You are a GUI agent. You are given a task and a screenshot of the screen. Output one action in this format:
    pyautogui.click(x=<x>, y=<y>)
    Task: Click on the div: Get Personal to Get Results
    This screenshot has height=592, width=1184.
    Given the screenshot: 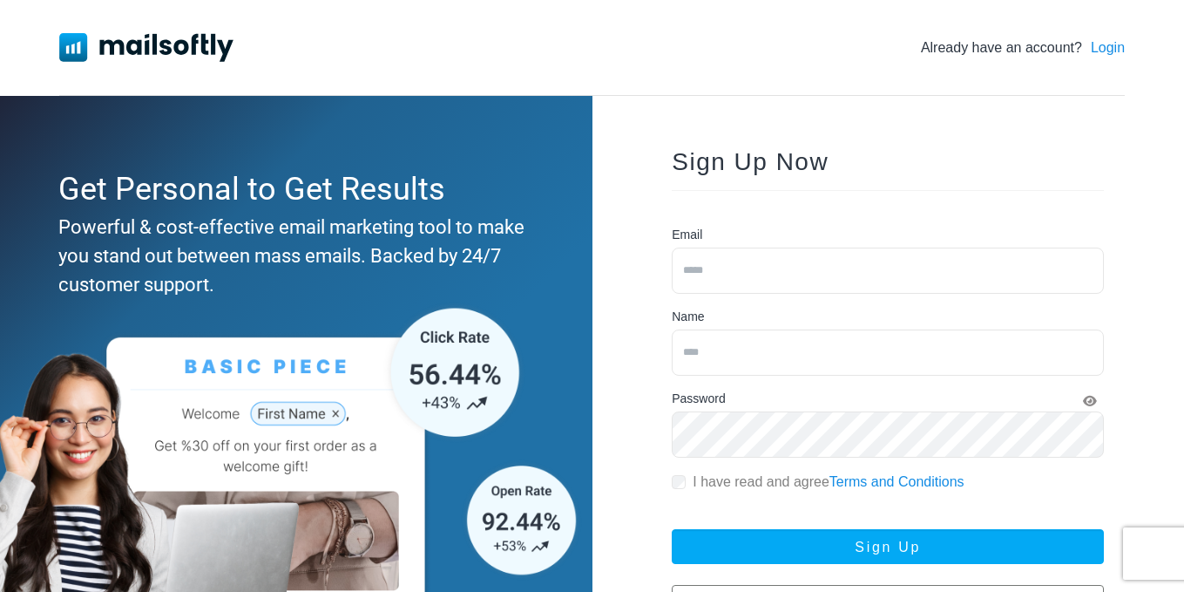 What is the action you would take?
    pyautogui.click(x=292, y=189)
    